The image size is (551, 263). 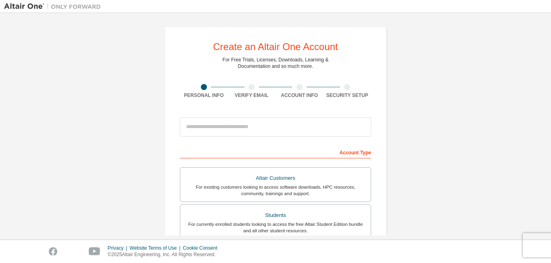 I want to click on img: youtube.svg, so click(x=94, y=251).